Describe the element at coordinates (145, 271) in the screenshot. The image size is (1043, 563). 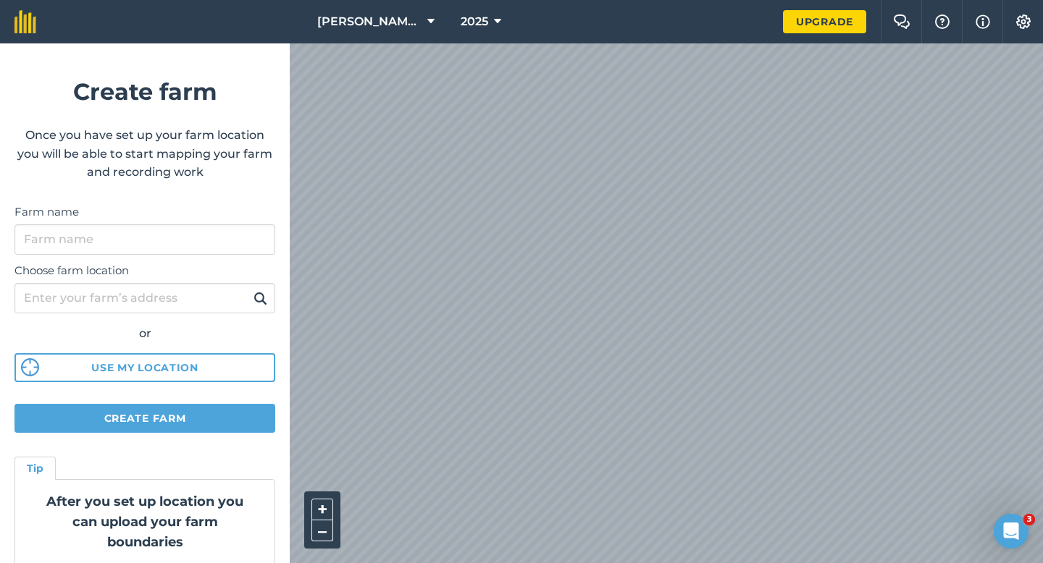
I see `label: Choose farm location` at that location.